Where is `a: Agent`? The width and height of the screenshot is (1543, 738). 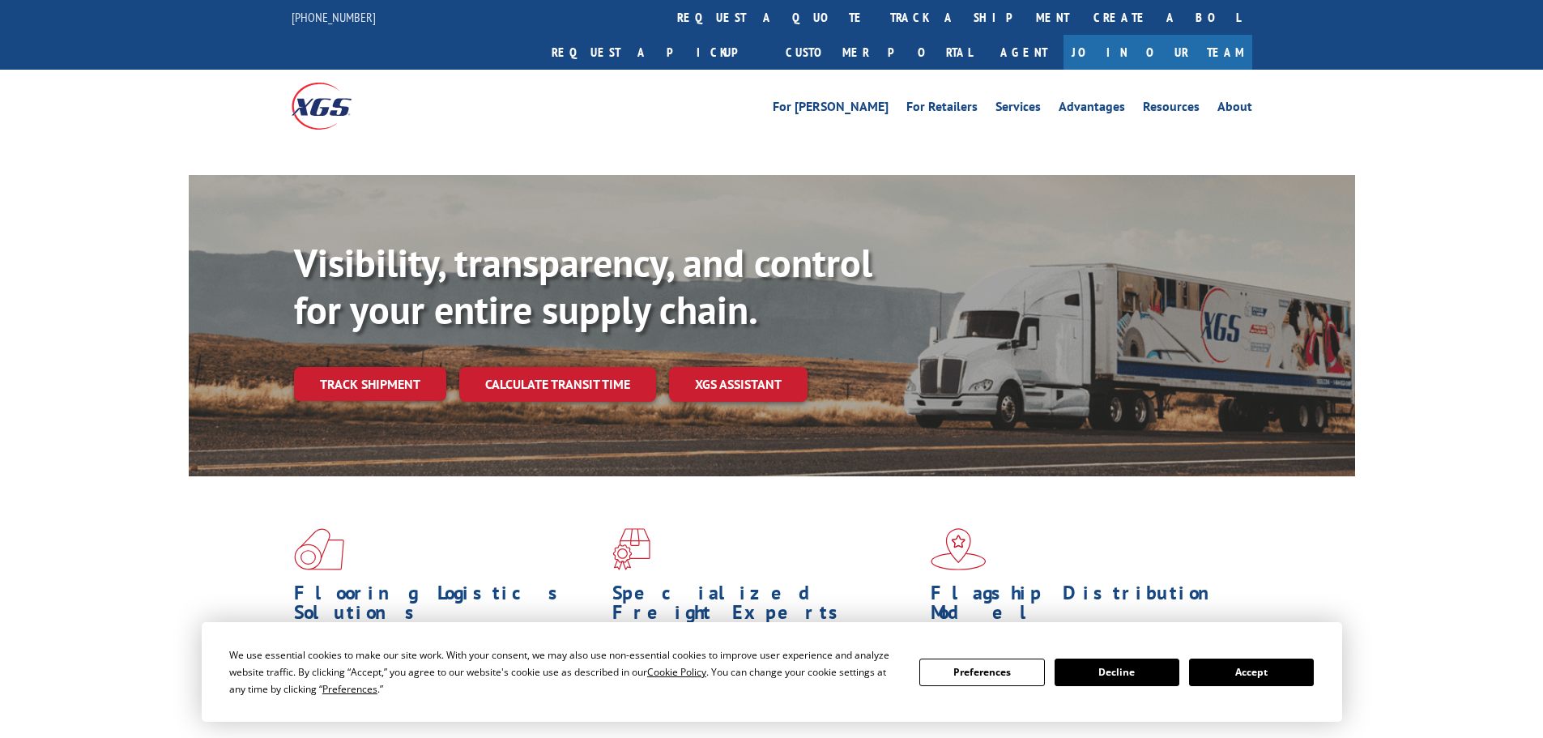 a: Agent is located at coordinates (1024, 52).